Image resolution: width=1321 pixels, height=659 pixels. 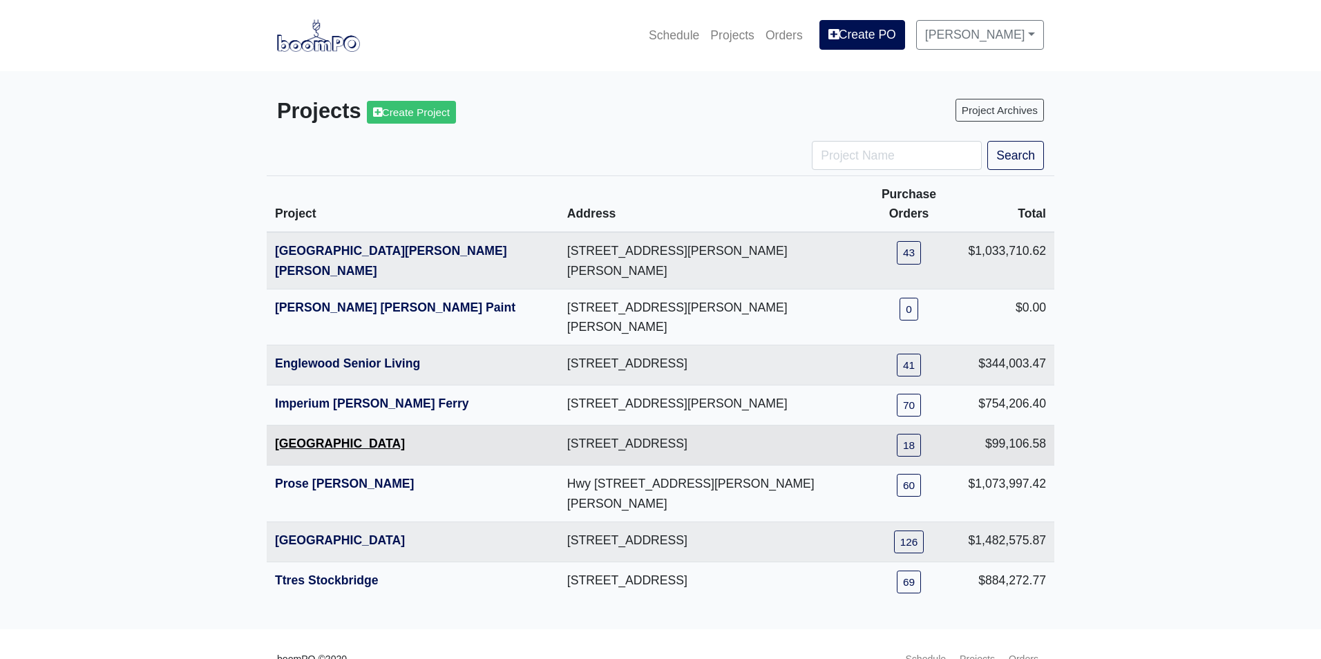 What do you see at coordinates (732, 35) in the screenshot?
I see `a: Projects` at bounding box center [732, 35].